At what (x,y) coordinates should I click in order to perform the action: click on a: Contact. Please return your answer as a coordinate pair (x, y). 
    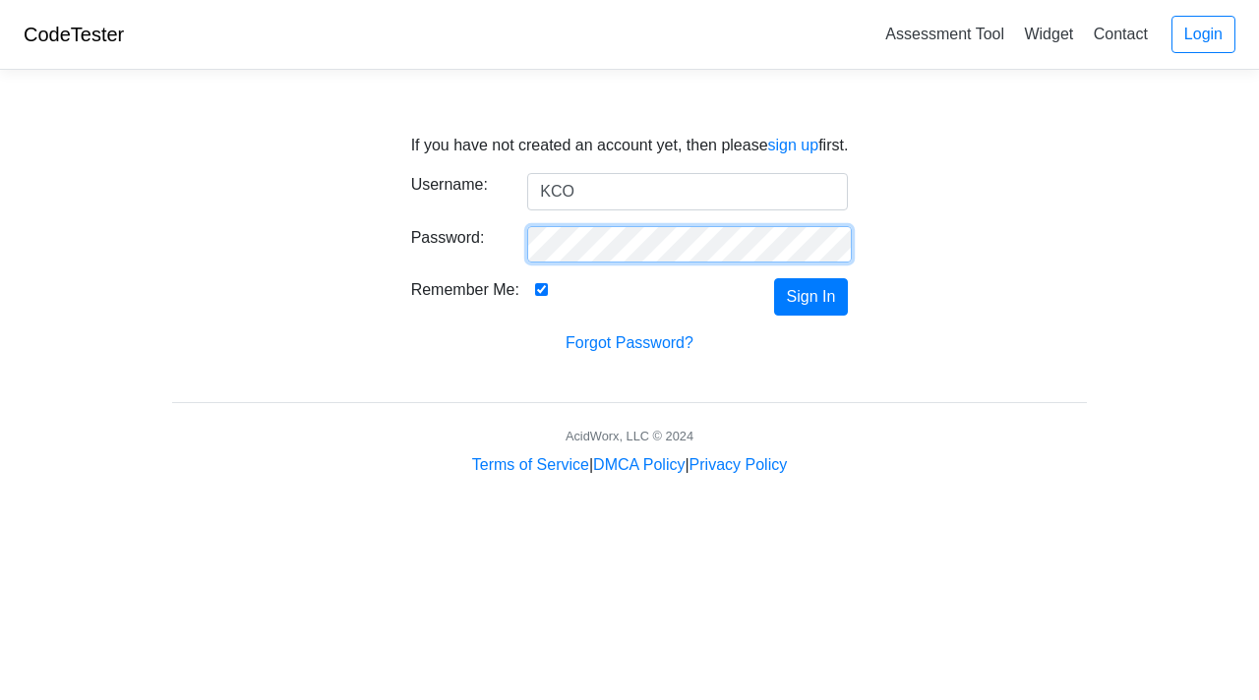
    Looking at the image, I should click on (1120, 33).